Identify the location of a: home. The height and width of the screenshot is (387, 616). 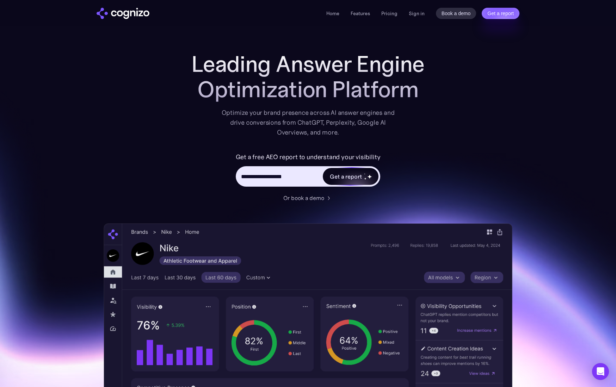
(123, 13).